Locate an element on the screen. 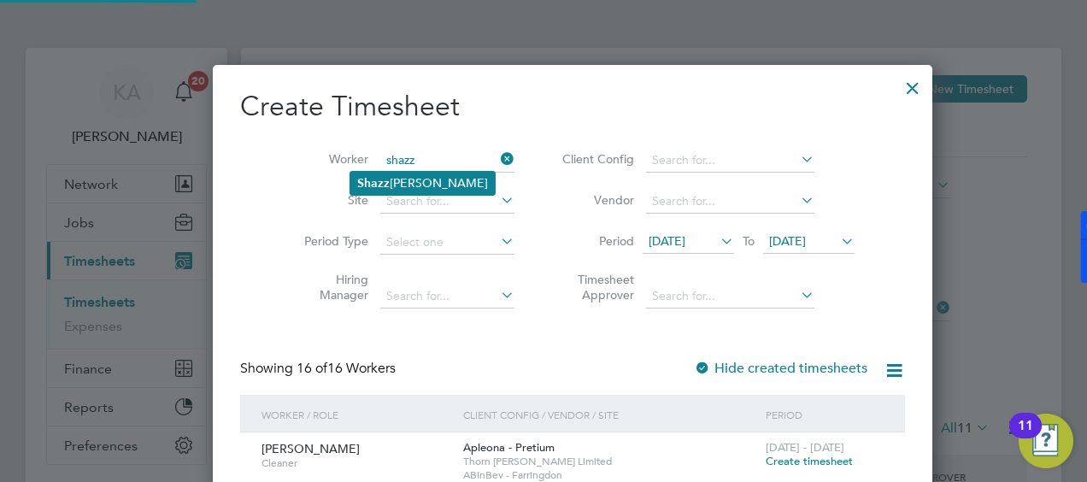 This screenshot has width=1087, height=482. div: Worker / Role is located at coordinates (358, 415).